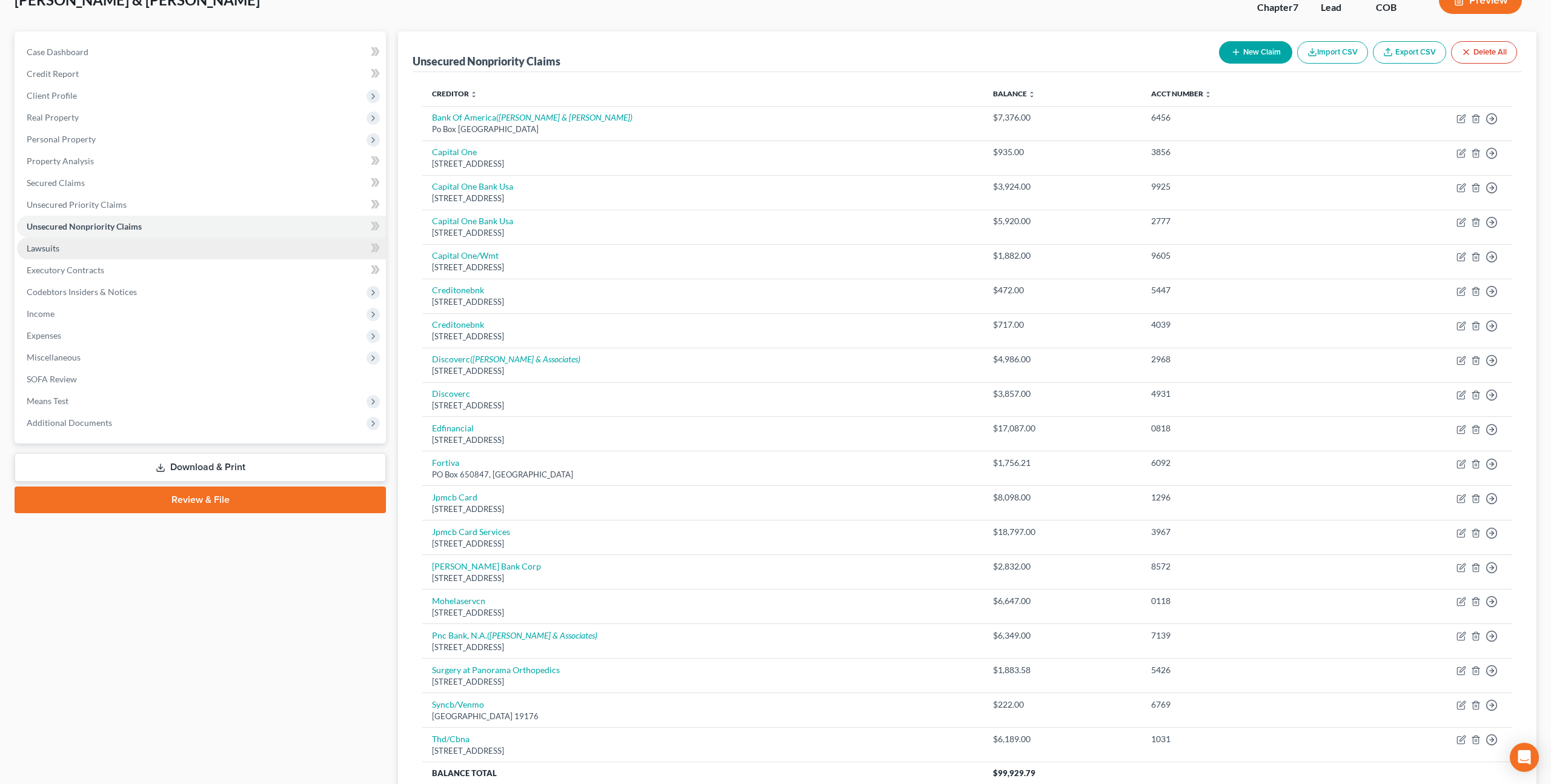 The height and width of the screenshot is (784, 1551). What do you see at coordinates (1062, 463) in the screenshot?
I see `div: $1,756.21` at bounding box center [1062, 463].